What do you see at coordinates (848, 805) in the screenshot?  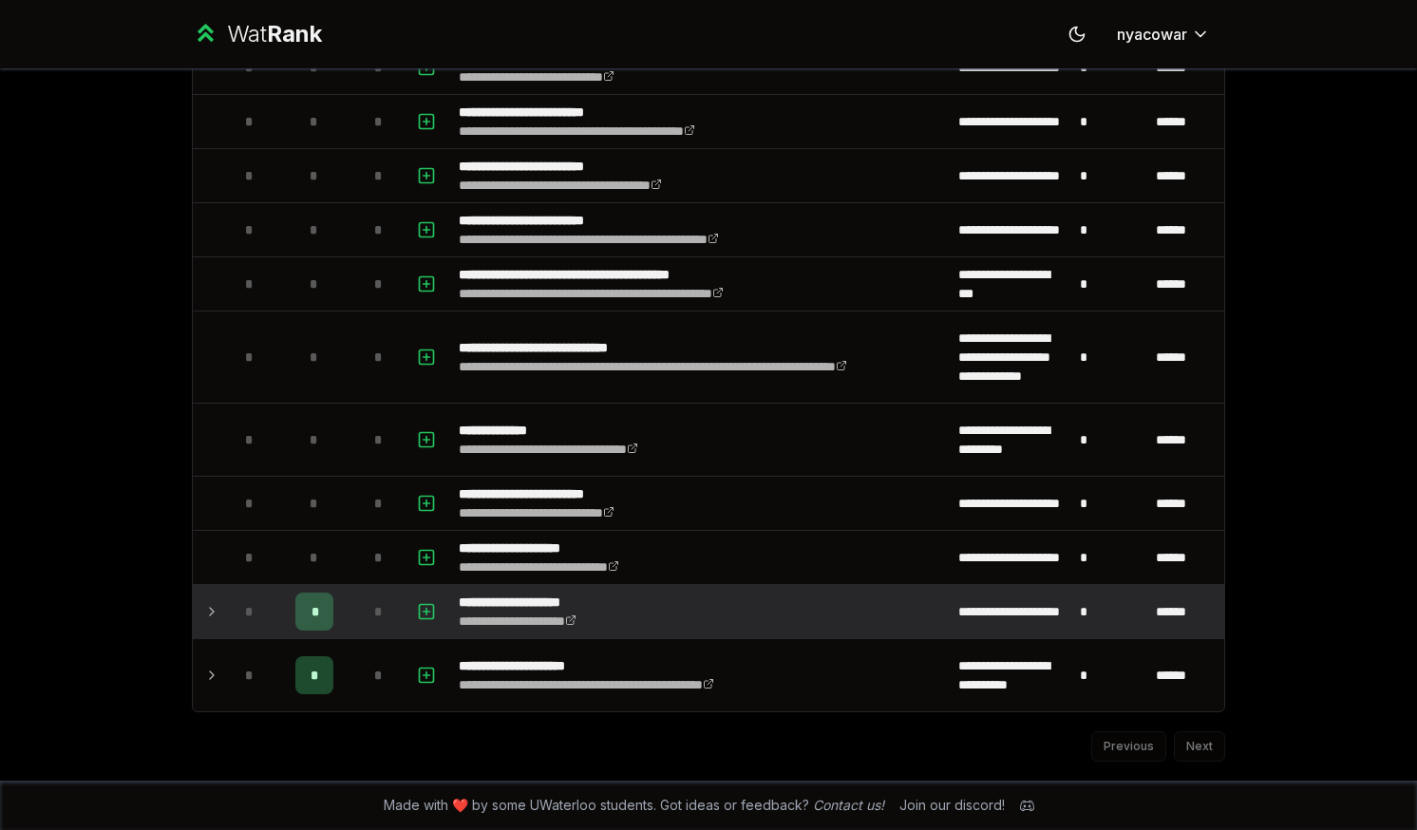 I see `a: Contact us!` at bounding box center [848, 805].